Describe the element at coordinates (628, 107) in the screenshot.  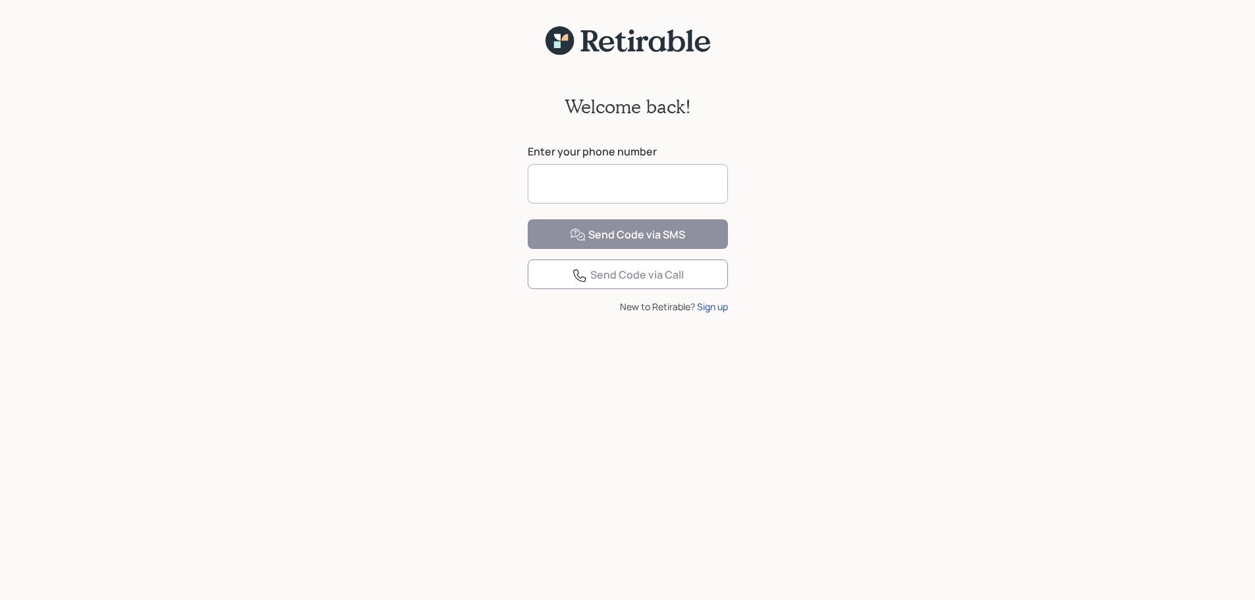
I see `h2: Welcome back!` at that location.